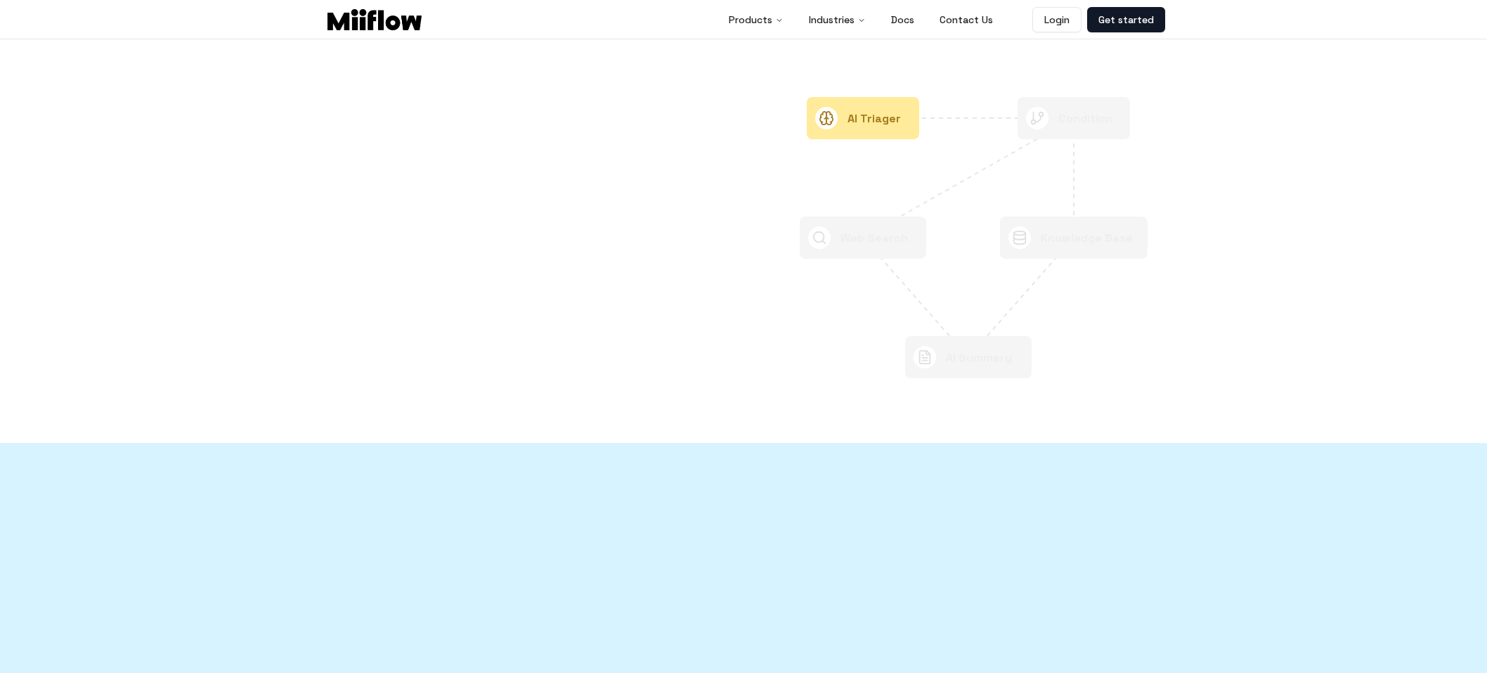  I want to click on a: Docs, so click(902, 20).